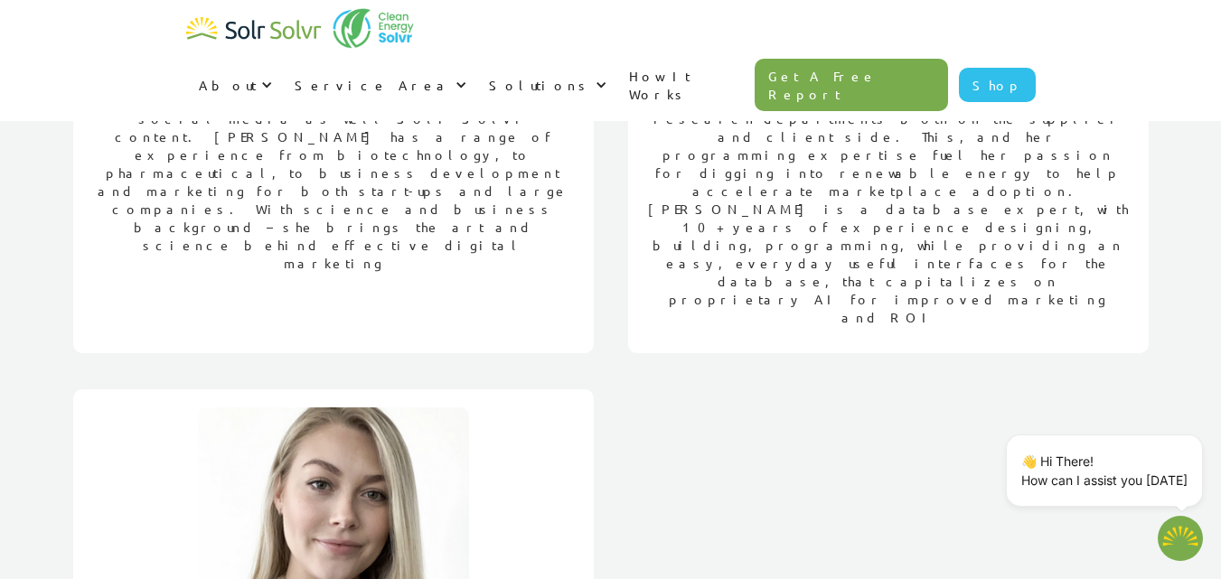  I want to click on img: 1702586718.png, so click(1180, 539).